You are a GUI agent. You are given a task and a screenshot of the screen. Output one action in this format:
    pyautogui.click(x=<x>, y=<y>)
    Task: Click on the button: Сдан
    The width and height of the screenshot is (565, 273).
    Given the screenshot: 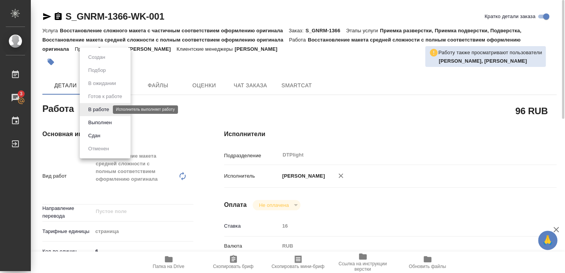 What is the action you would take?
    pyautogui.click(x=94, y=136)
    